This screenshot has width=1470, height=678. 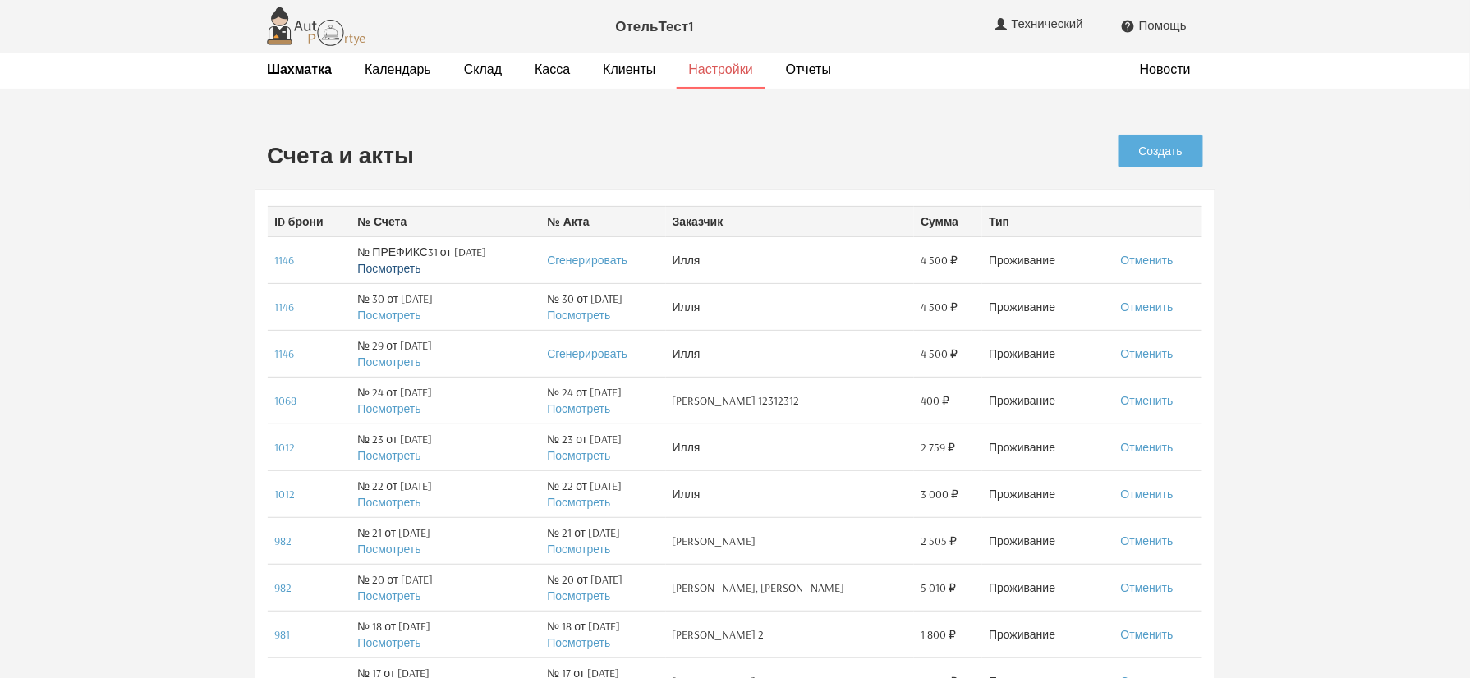 I want to click on span: 400 ₽, so click(x=935, y=401).